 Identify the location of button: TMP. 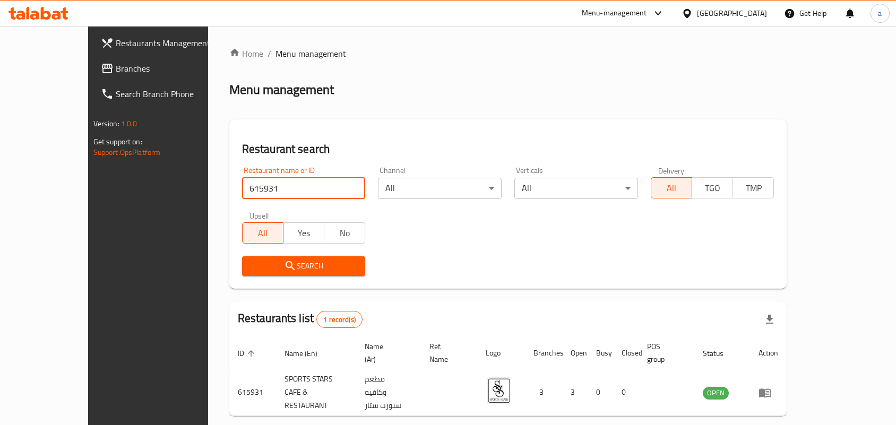
(753, 188).